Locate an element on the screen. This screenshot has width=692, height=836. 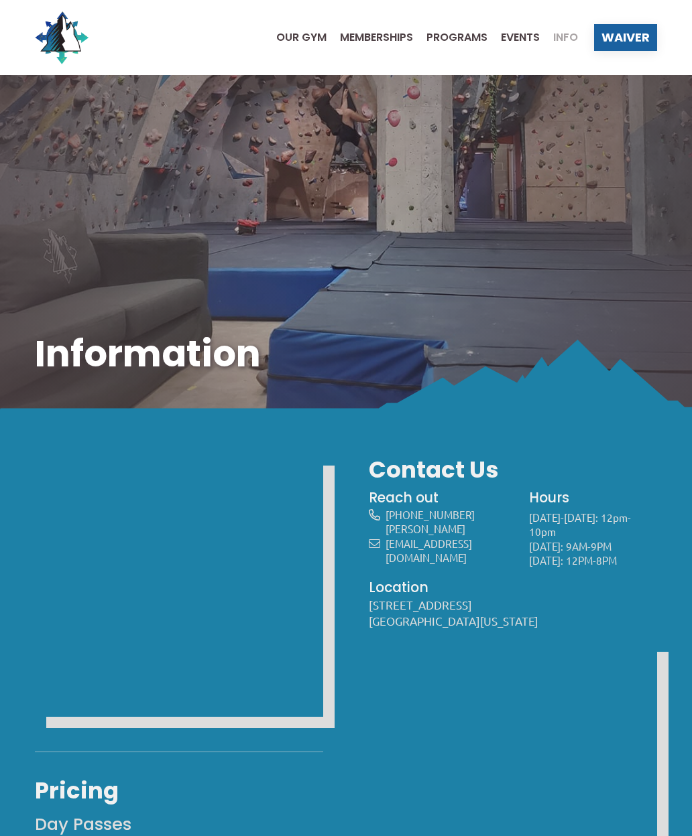
h4: Reach out is located at coordinates (438, 498).